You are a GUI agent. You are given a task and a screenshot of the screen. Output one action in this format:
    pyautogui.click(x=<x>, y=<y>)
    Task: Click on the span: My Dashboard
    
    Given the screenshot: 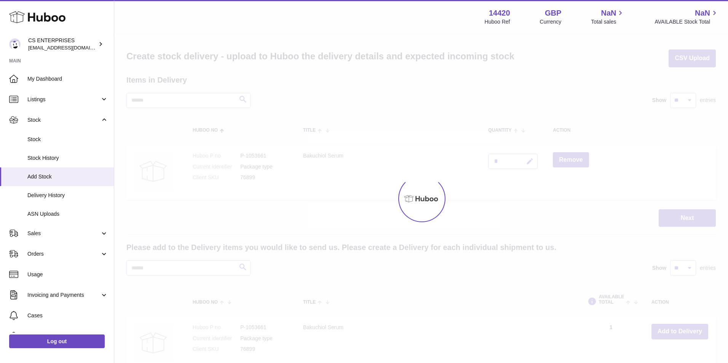 What is the action you would take?
    pyautogui.click(x=68, y=79)
    